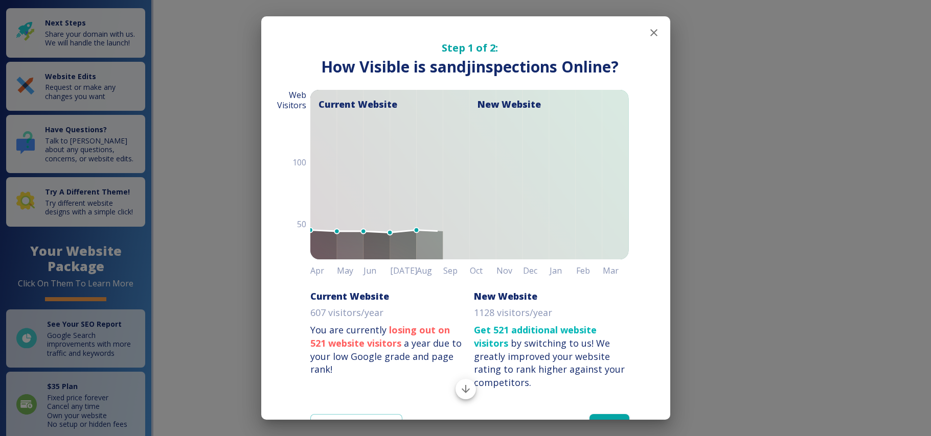  I want to click on h6: Jun, so click(377, 271).